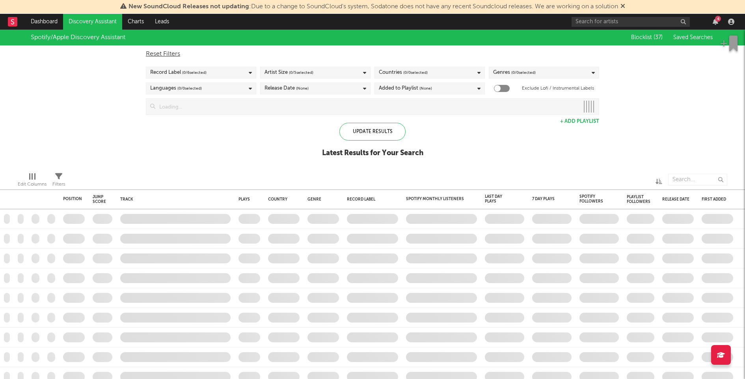 The height and width of the screenshot is (379, 745). I want to click on div: Languages, so click(176, 88).